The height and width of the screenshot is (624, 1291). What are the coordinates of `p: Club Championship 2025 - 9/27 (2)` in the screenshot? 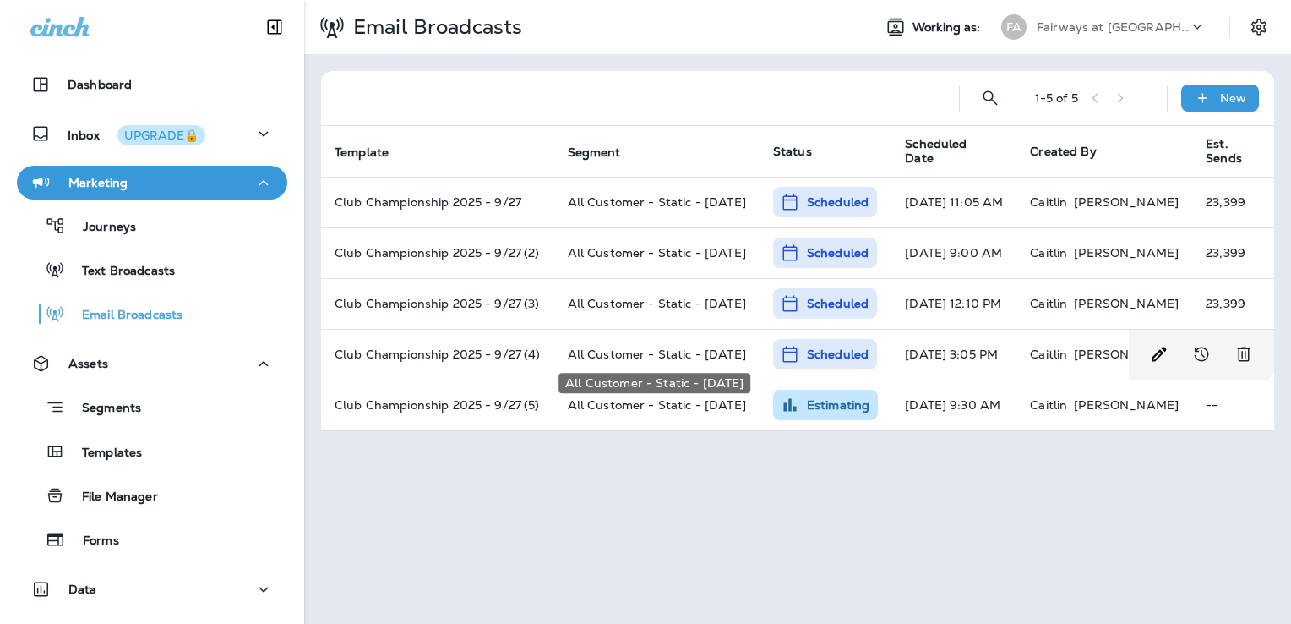 It's located at (438, 253).